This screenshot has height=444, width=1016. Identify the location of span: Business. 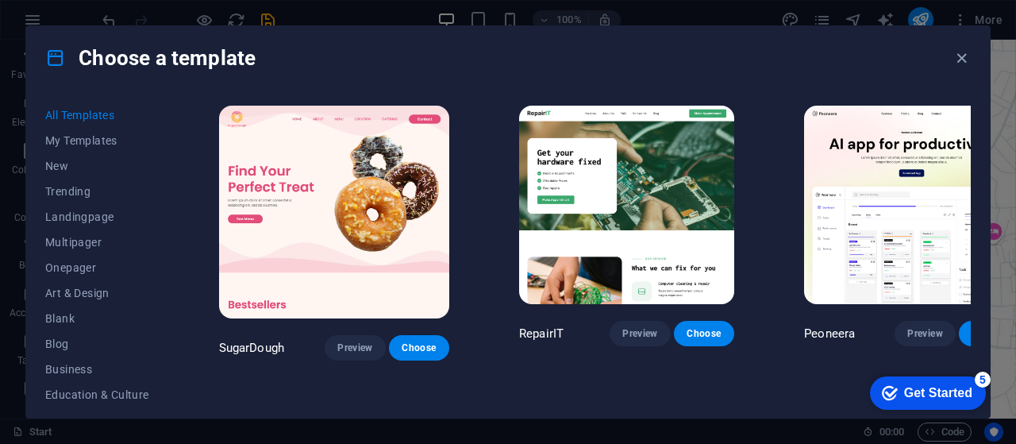
(97, 369).